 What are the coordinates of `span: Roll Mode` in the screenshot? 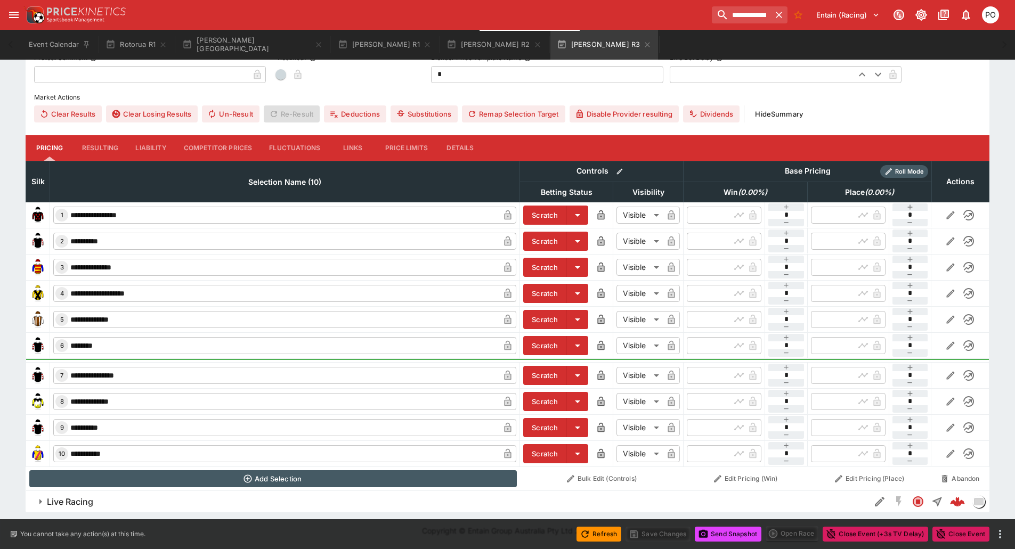 It's located at (910, 172).